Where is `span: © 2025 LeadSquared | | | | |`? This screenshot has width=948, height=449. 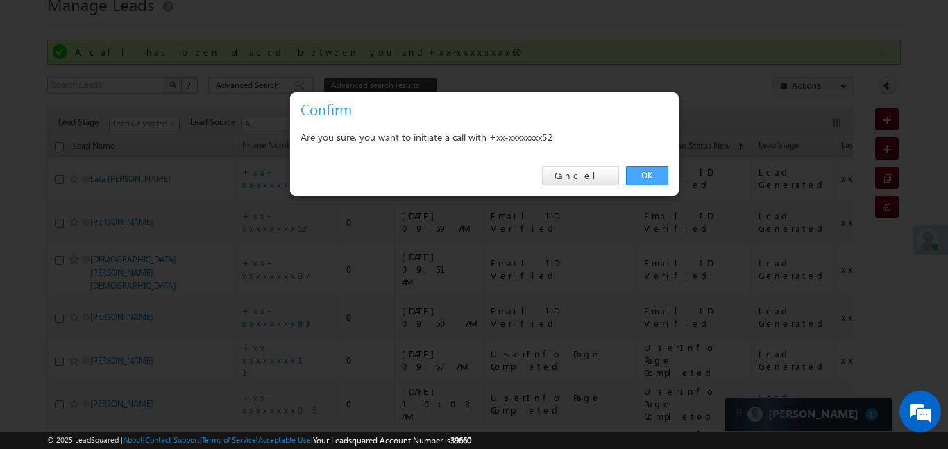 span: © 2025 LeadSquared | | | | | is located at coordinates (259, 440).